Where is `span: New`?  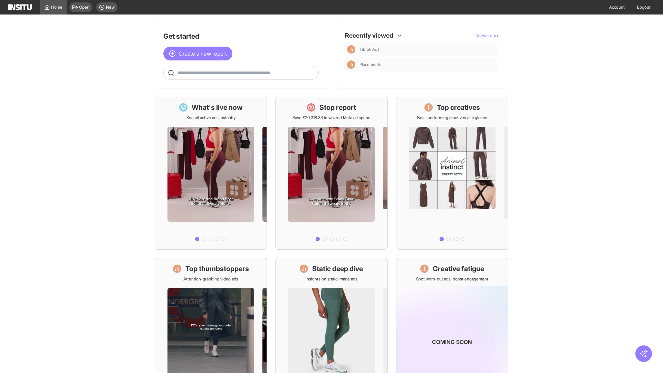 span: New is located at coordinates (110, 7).